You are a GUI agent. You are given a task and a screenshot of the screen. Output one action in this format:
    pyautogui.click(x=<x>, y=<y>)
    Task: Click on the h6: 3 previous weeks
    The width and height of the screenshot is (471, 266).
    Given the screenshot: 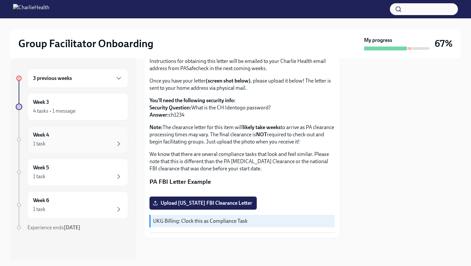 What is the action you would take?
    pyautogui.click(x=52, y=78)
    